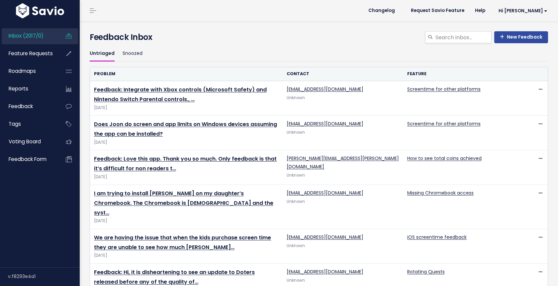 Image resolution: width=558 pixels, height=286 pixels. What do you see at coordinates (445, 158) in the screenshot?
I see `a: How to see total coins achieved` at bounding box center [445, 158].